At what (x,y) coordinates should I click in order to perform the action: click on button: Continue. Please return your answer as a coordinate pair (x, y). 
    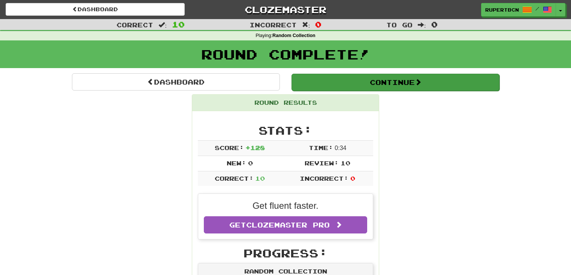
    Looking at the image, I should click on (395, 82).